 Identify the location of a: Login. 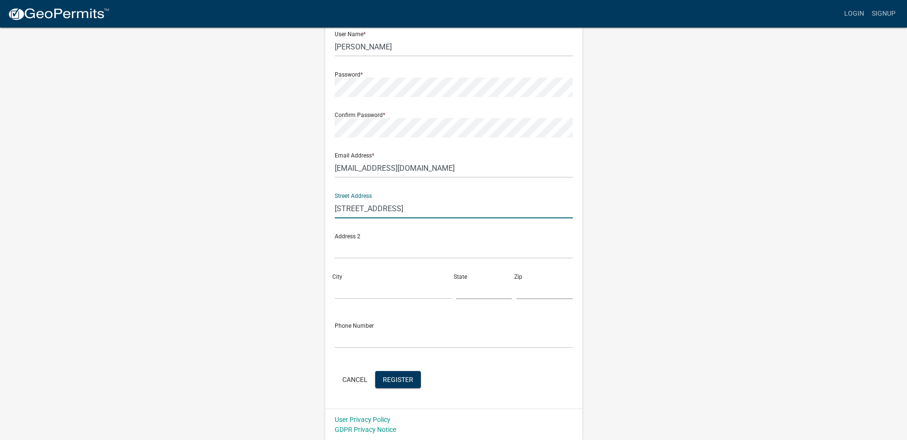
(854, 14).